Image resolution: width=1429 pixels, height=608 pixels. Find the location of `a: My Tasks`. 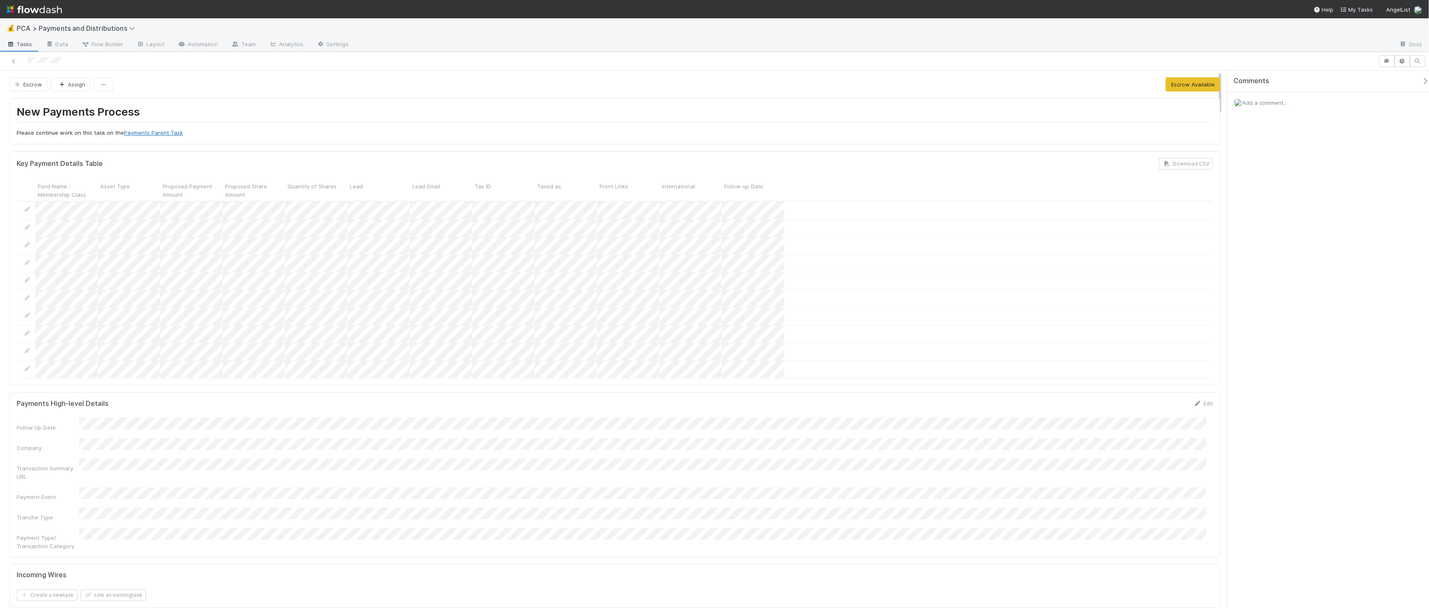

a: My Tasks is located at coordinates (1356, 10).